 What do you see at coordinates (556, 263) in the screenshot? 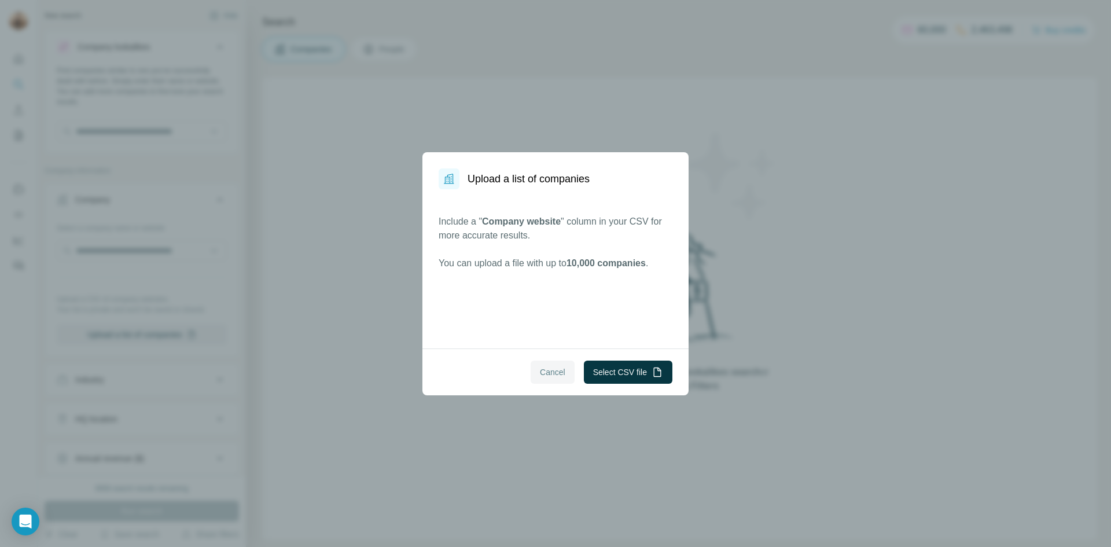
I see `p: You can upload a file with up to .` at bounding box center [556, 263].